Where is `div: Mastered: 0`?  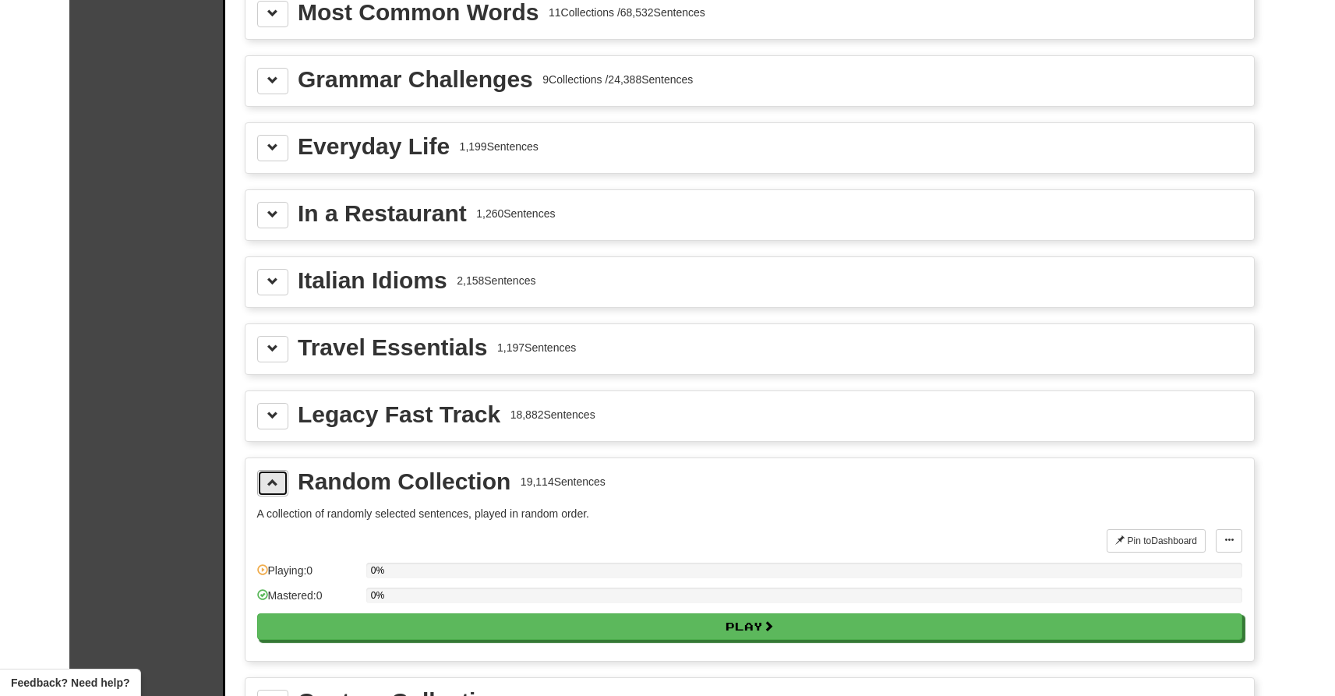
div: Mastered: 0 is located at coordinates (308, 600).